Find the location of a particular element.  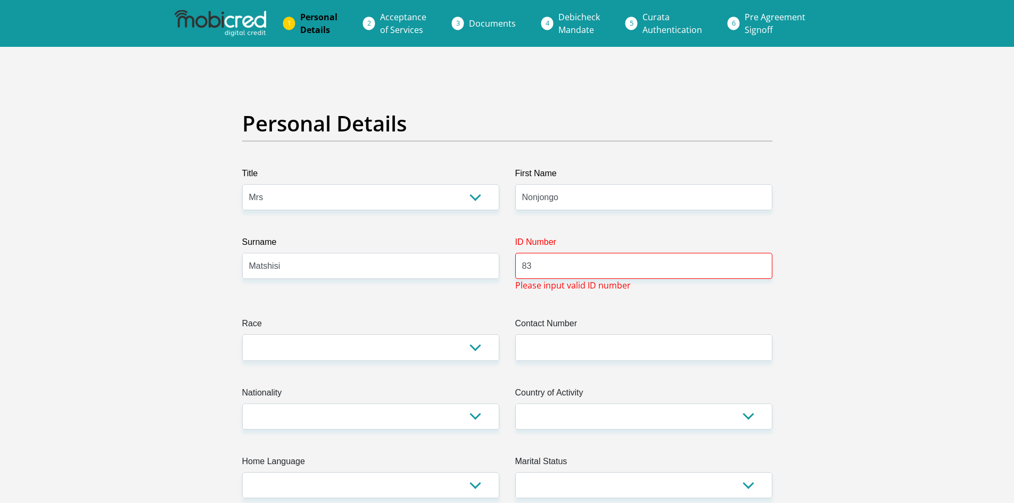

span: Personal Details is located at coordinates (319, 23).